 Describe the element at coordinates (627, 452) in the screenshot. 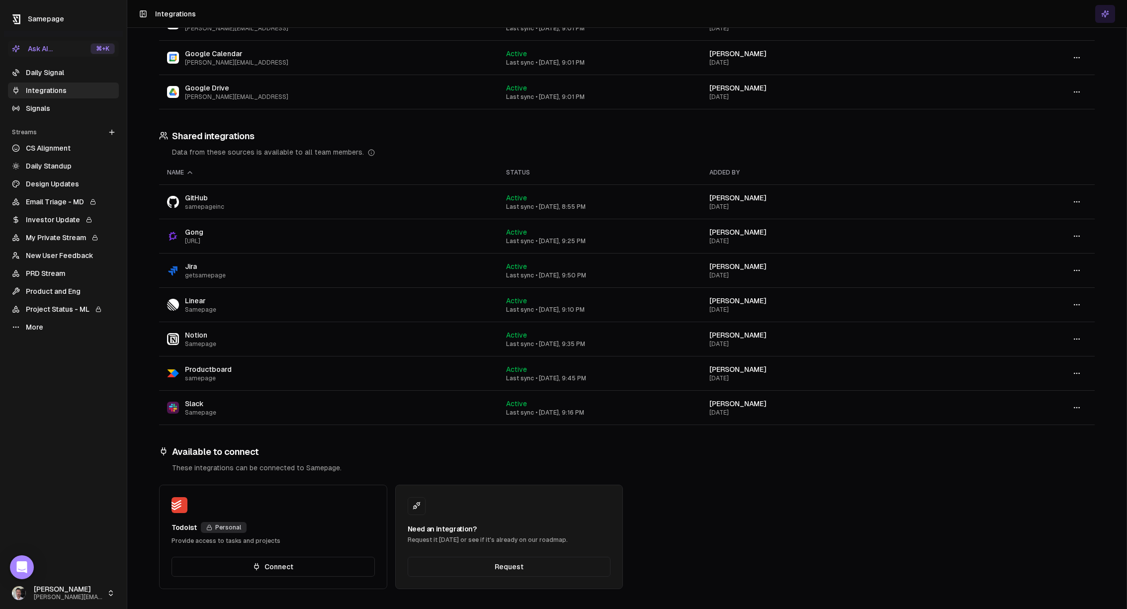

I see `h3: Available to connect` at that location.